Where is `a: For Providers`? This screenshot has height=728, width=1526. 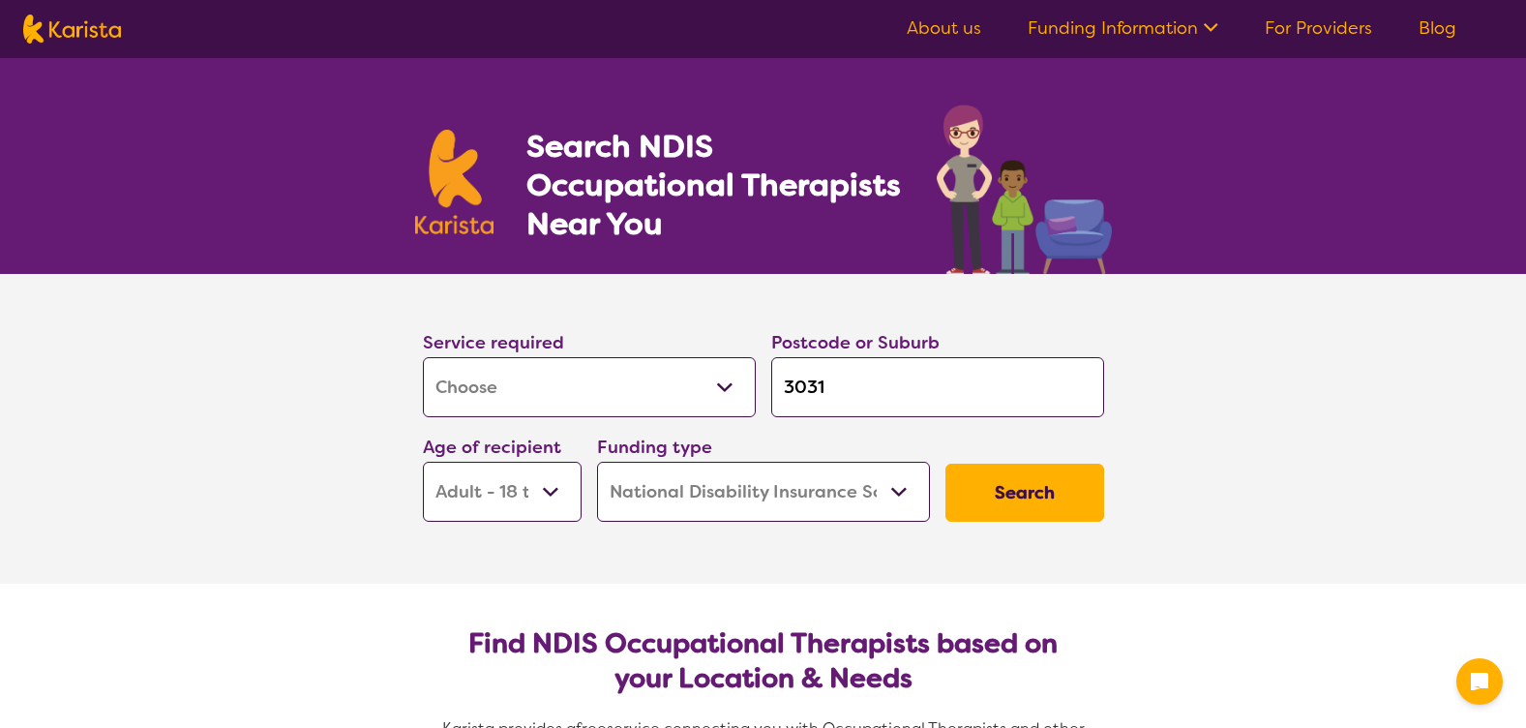 a: For Providers is located at coordinates (1318, 28).